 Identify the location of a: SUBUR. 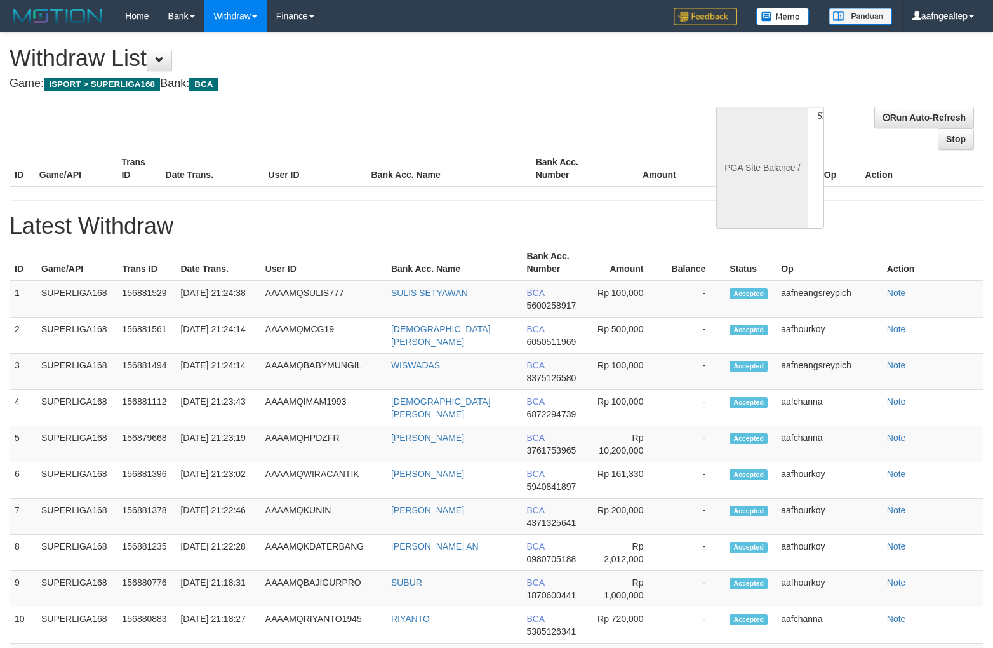
(406, 582).